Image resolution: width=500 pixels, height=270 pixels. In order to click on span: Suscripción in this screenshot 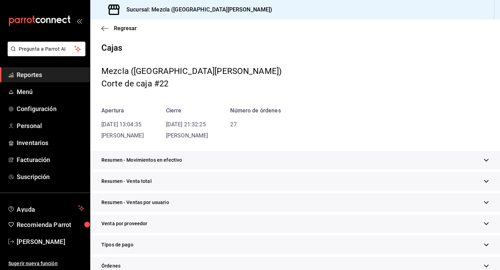, I will do `click(50, 177)`.